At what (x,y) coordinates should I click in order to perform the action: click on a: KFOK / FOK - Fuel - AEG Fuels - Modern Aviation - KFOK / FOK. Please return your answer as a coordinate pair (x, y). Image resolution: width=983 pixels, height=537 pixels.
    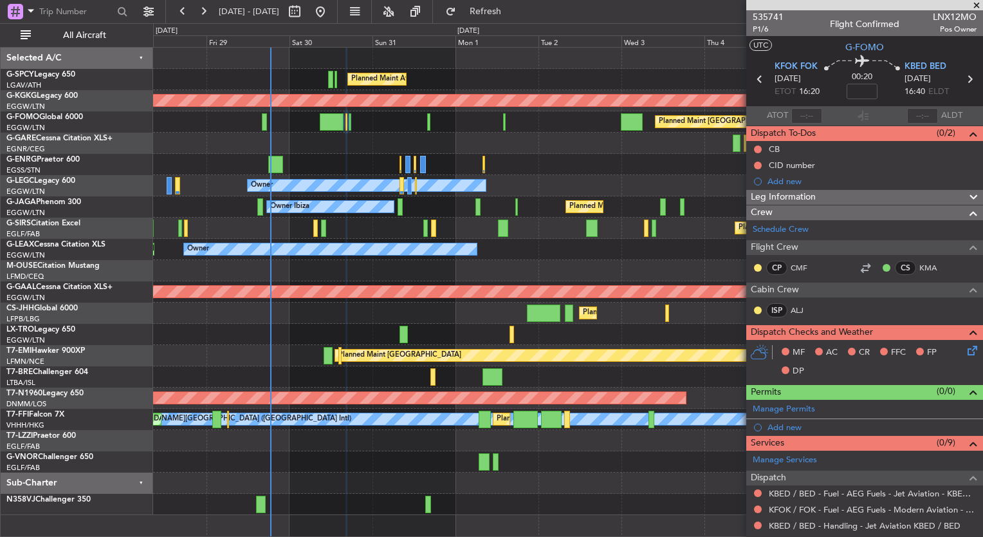
    Looking at the image, I should click on (872, 509).